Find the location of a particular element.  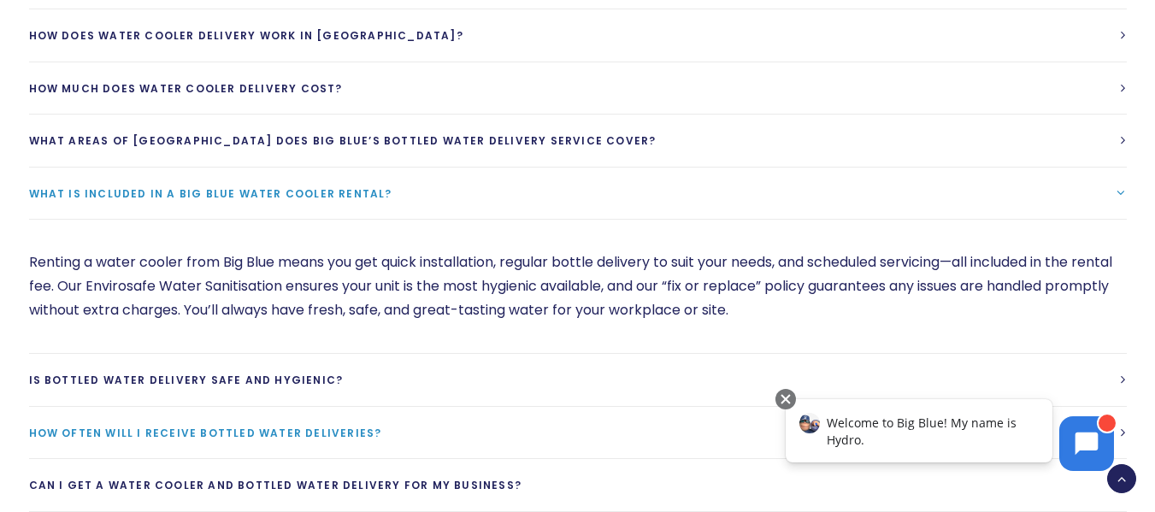

span: Can I get a water cooler and bottled water delivery for my business? is located at coordinates (275, 485).